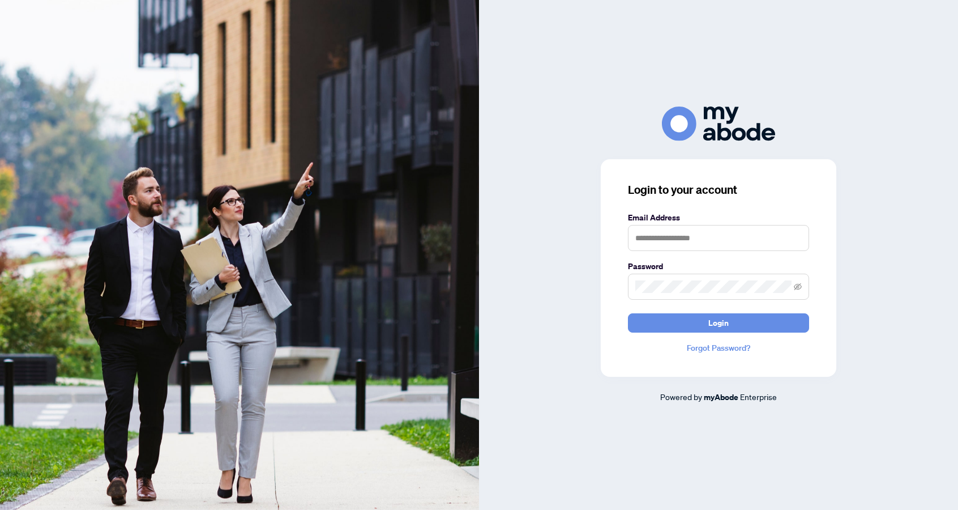  What do you see at coordinates (721, 397) in the screenshot?
I see `a: myAbode` at bounding box center [721, 397].